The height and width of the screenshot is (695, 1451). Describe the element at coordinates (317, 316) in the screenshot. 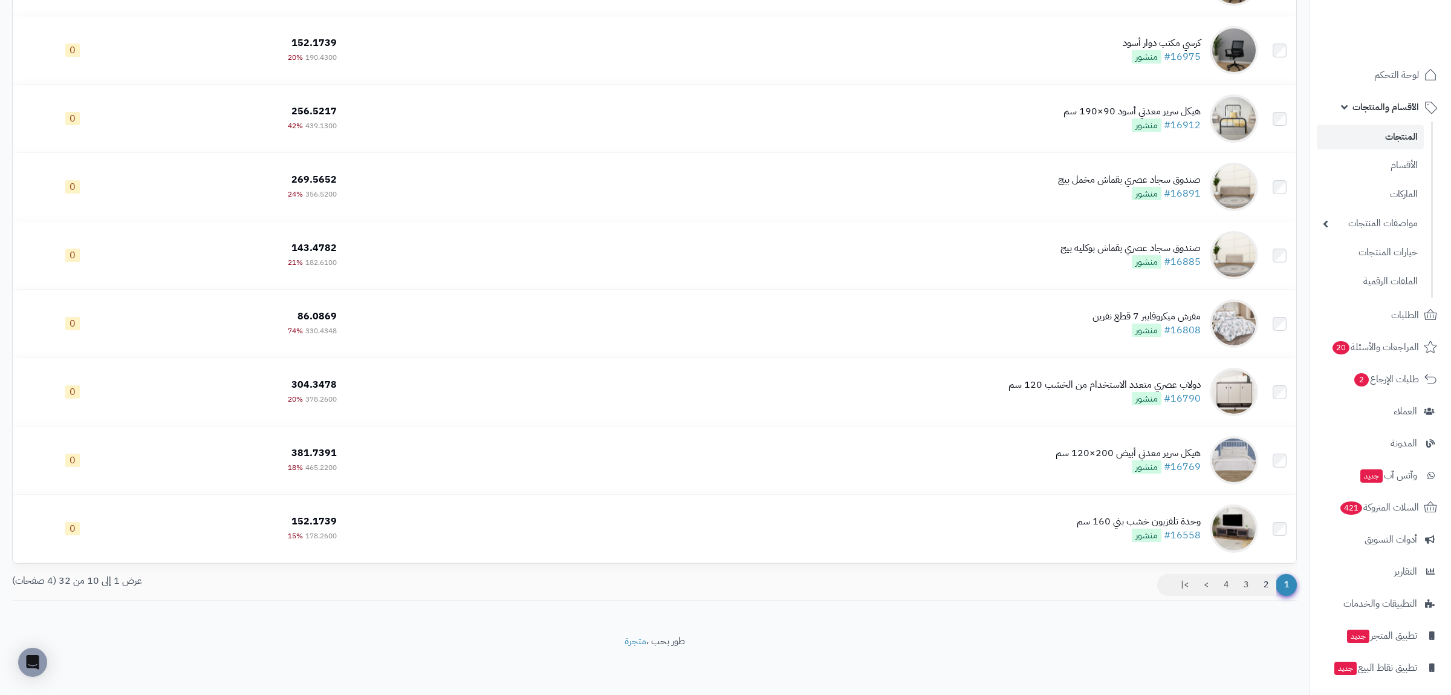

I see `span: 86.0869` at that location.